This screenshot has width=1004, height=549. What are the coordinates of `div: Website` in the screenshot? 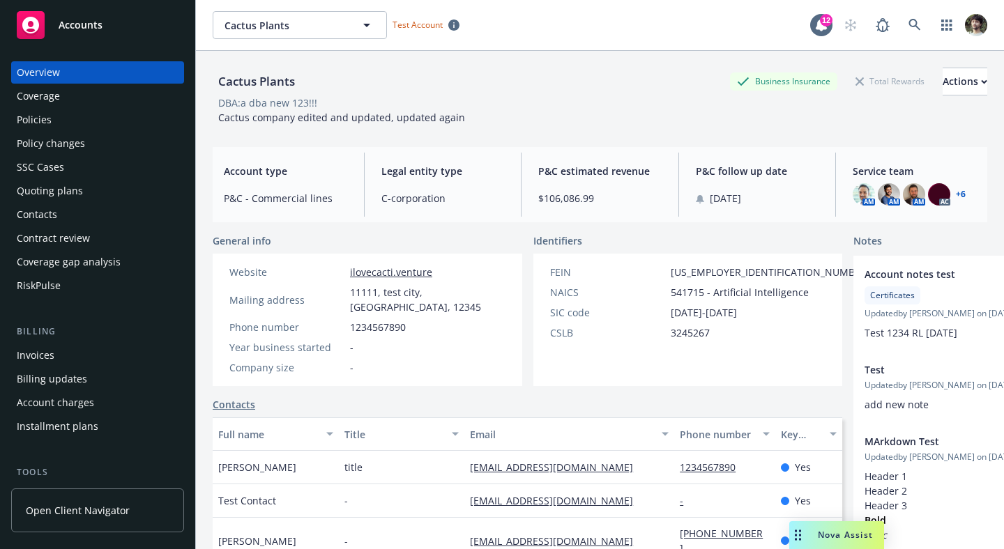 It's located at (287, 272).